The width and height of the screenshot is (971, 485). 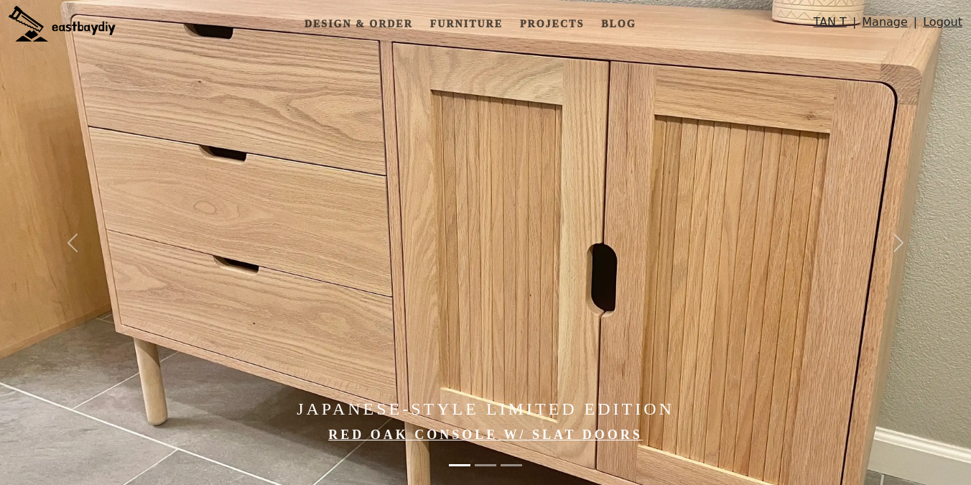 What do you see at coordinates (618, 24) in the screenshot?
I see `a: Blog` at bounding box center [618, 24].